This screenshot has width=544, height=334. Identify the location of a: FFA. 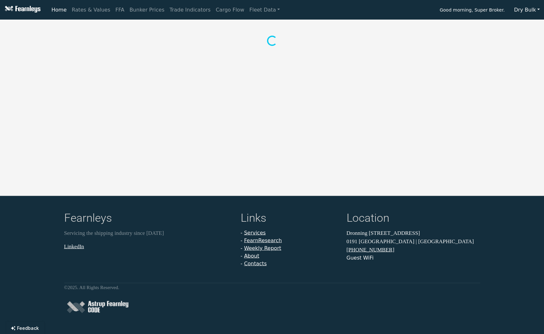
(120, 10).